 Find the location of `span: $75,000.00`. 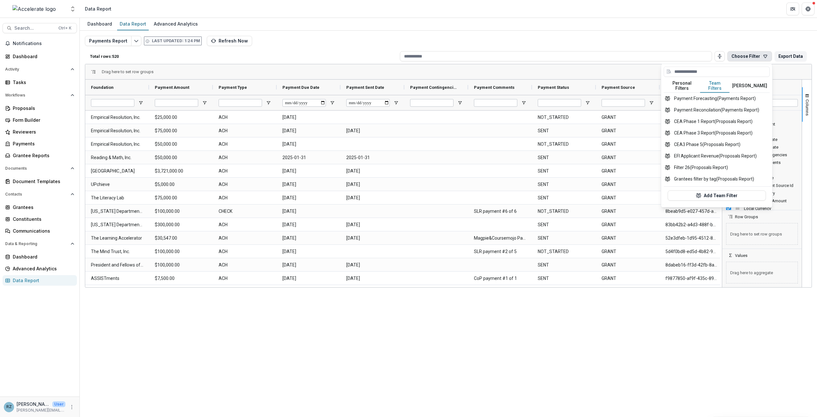

span: $75,000.00 is located at coordinates (181, 131).